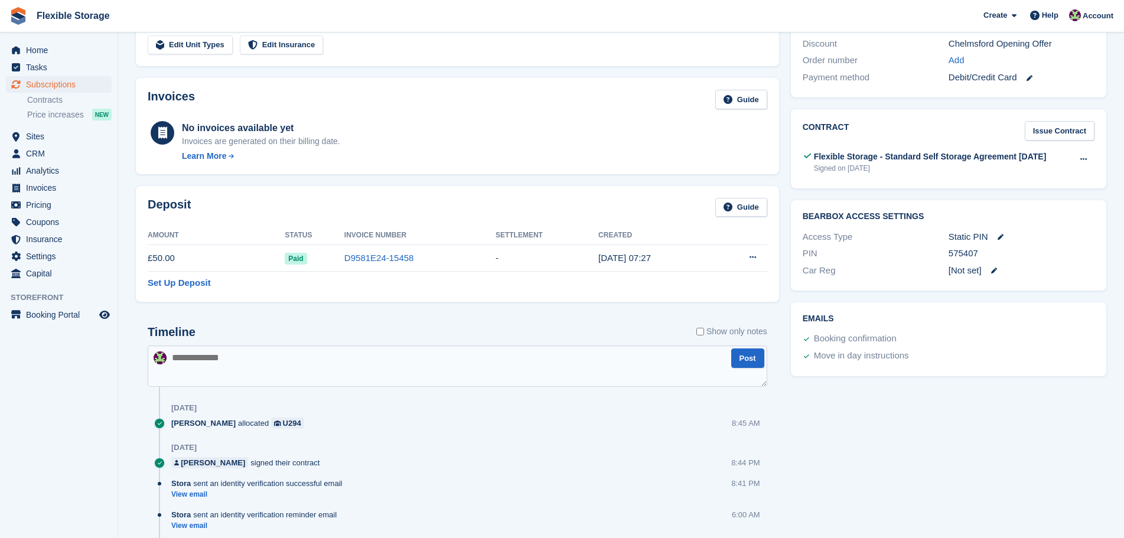 The height and width of the screenshot is (538, 1124). Describe the element at coordinates (18, 16) in the screenshot. I see `img: stora-icon-8386f47178a22dfd0bd8f6a31ec36ba5ce8667c1dd55bd0f319d3a0aa187defe.svg` at that location.